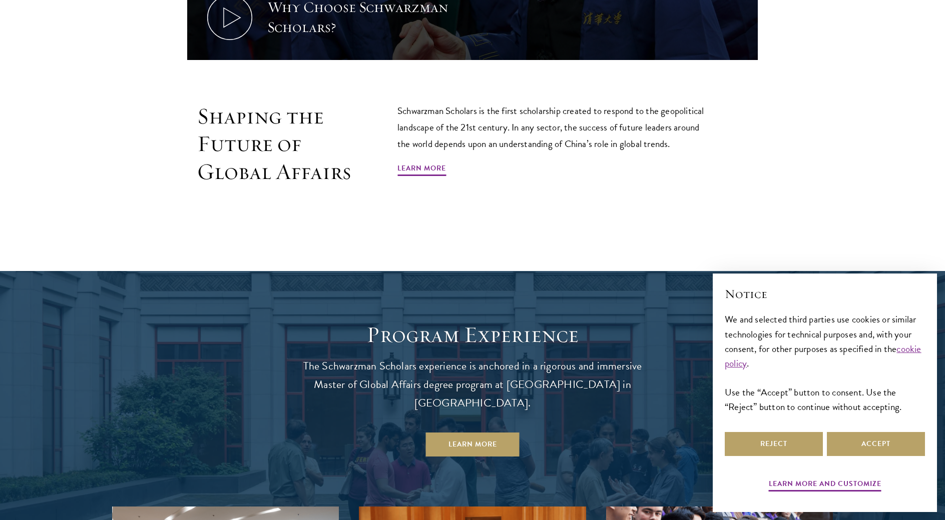 The height and width of the screenshot is (520, 945). I want to click on h2: Shaping the Future of Global Affairs, so click(275, 144).